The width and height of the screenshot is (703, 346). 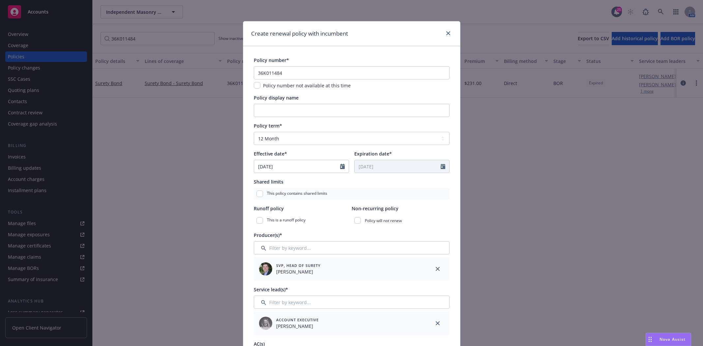 I want to click on span: Policy number*, so click(x=271, y=60).